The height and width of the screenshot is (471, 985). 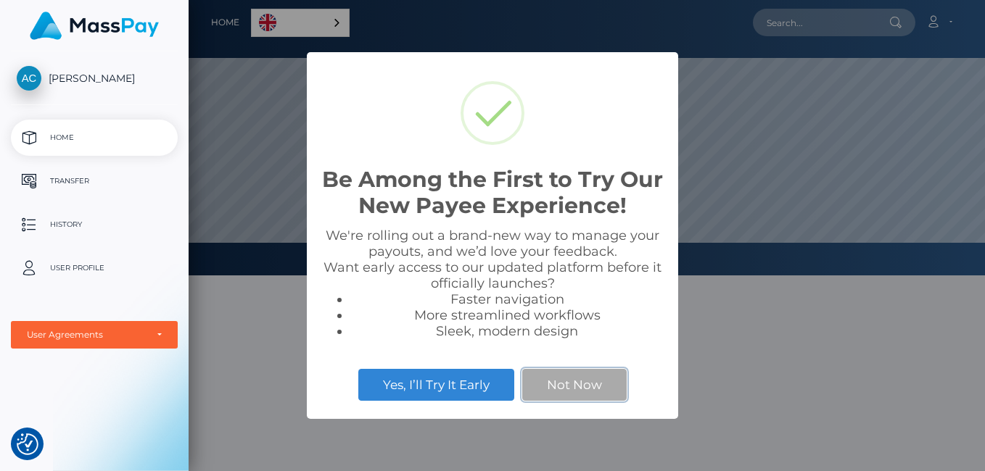 I want to click on div: User Agreements, so click(x=86, y=335).